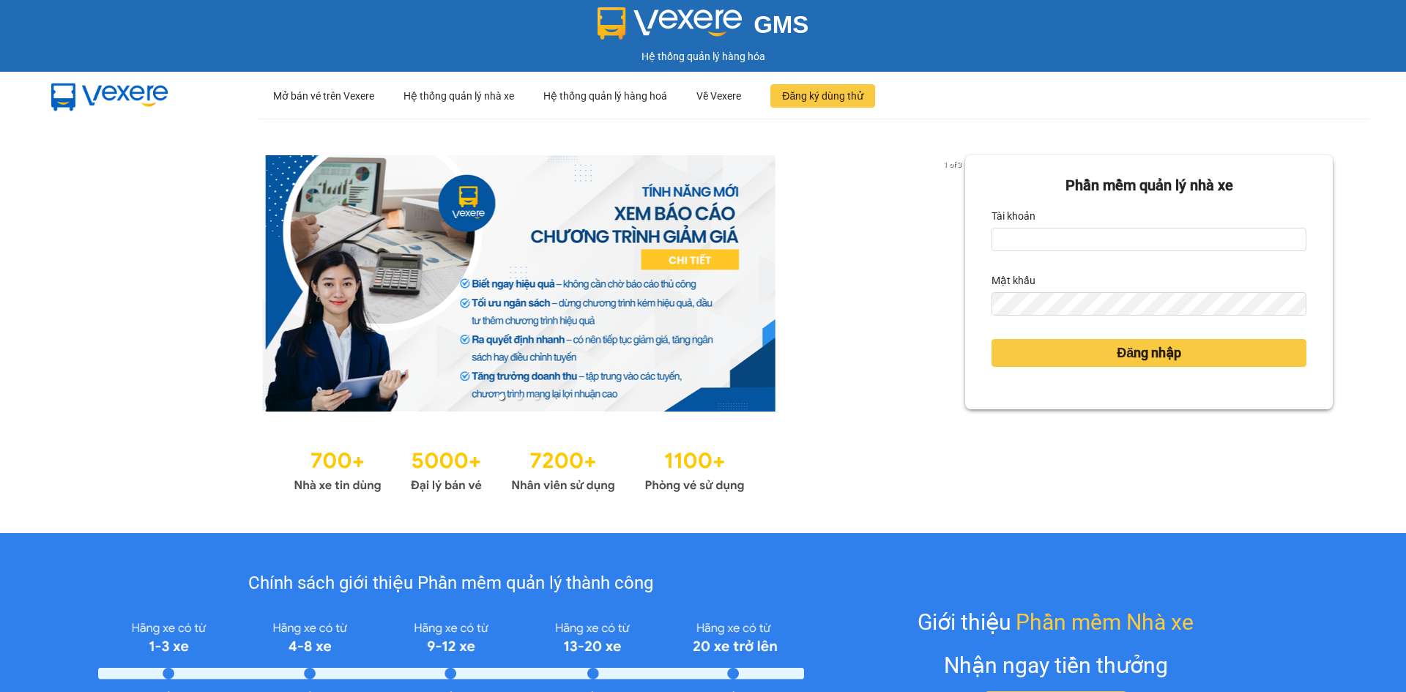  Describe the element at coordinates (1013, 280) in the screenshot. I see `label: Mật khẩu` at that location.